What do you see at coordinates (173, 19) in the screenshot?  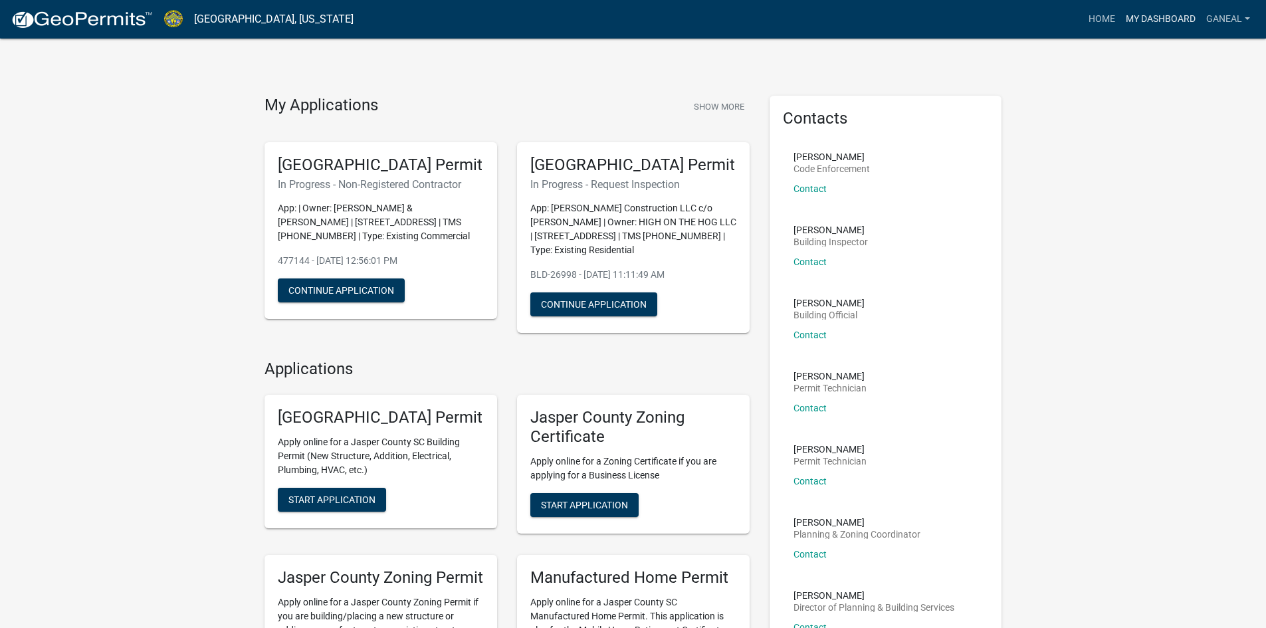 I see `img: Jasper County, South Carolina` at bounding box center [173, 19].